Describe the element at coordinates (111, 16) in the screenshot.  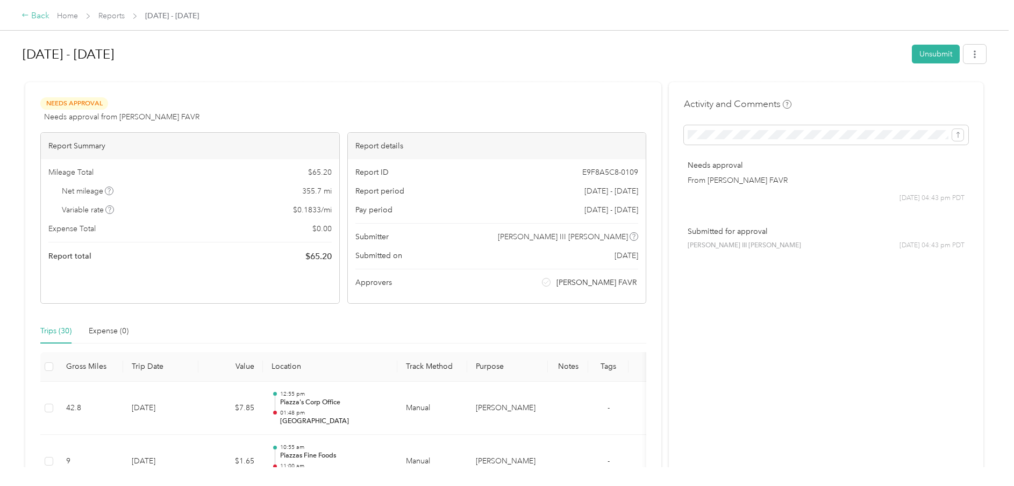
I see `a: Reports` at that location.